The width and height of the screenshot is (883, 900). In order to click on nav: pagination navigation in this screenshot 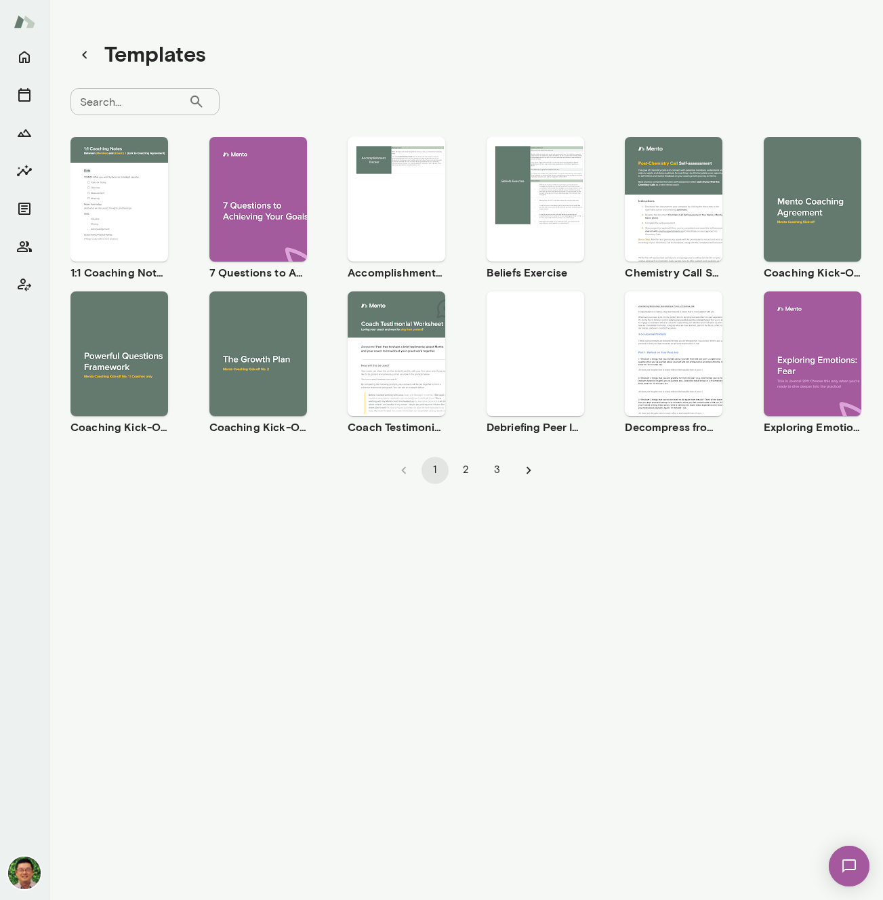, I will do `click(466, 470)`.